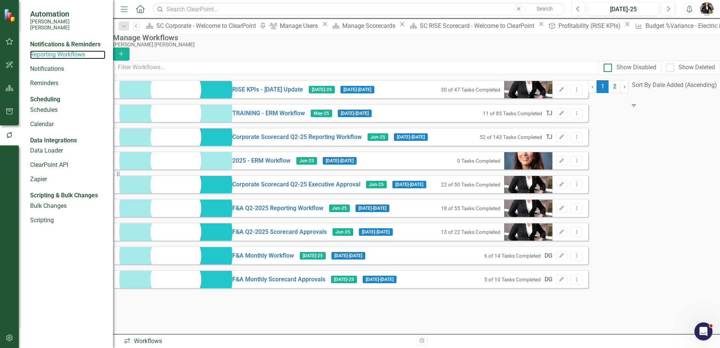 The image size is (720, 348). What do you see at coordinates (545, 9) in the screenshot?
I see `button: Search` at bounding box center [545, 9].